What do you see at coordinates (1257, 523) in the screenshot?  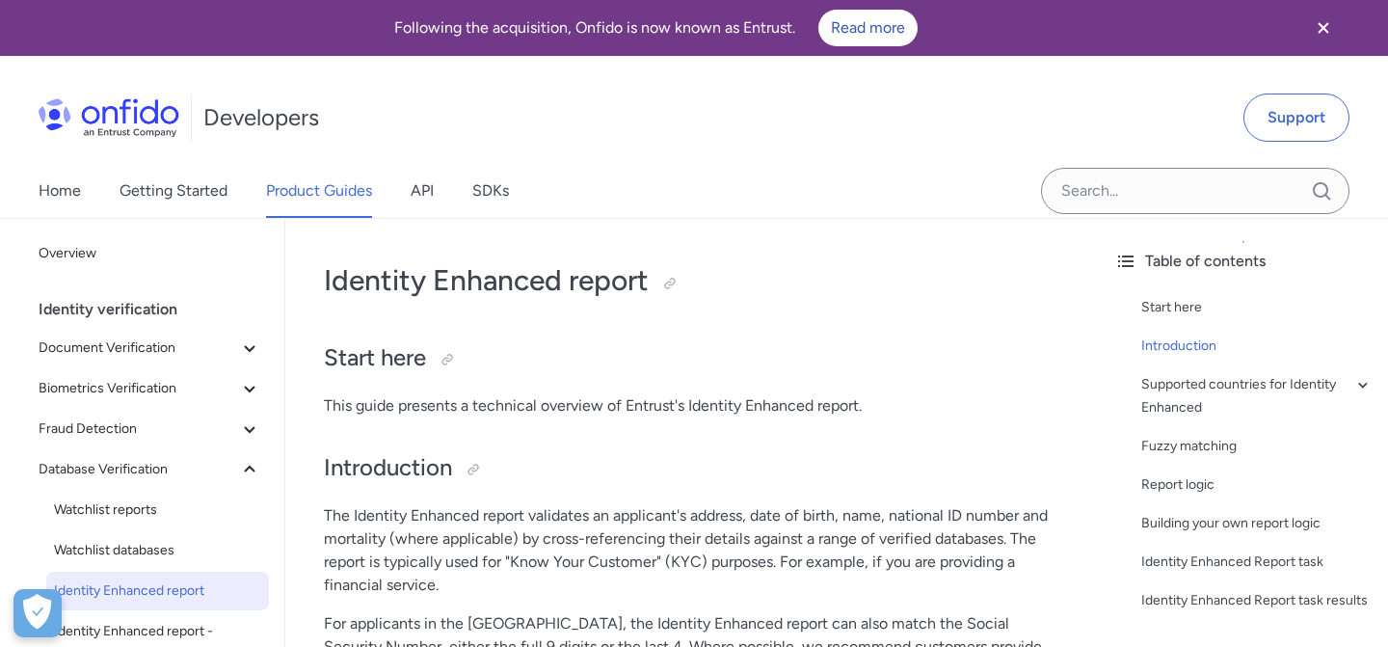 I see `a: Building your own report logic` at bounding box center [1257, 523].